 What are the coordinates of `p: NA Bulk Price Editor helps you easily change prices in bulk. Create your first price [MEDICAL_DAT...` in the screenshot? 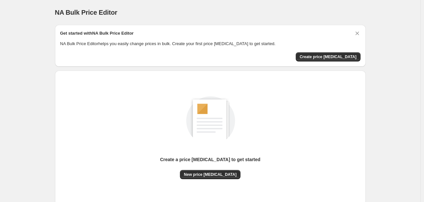 It's located at (210, 44).